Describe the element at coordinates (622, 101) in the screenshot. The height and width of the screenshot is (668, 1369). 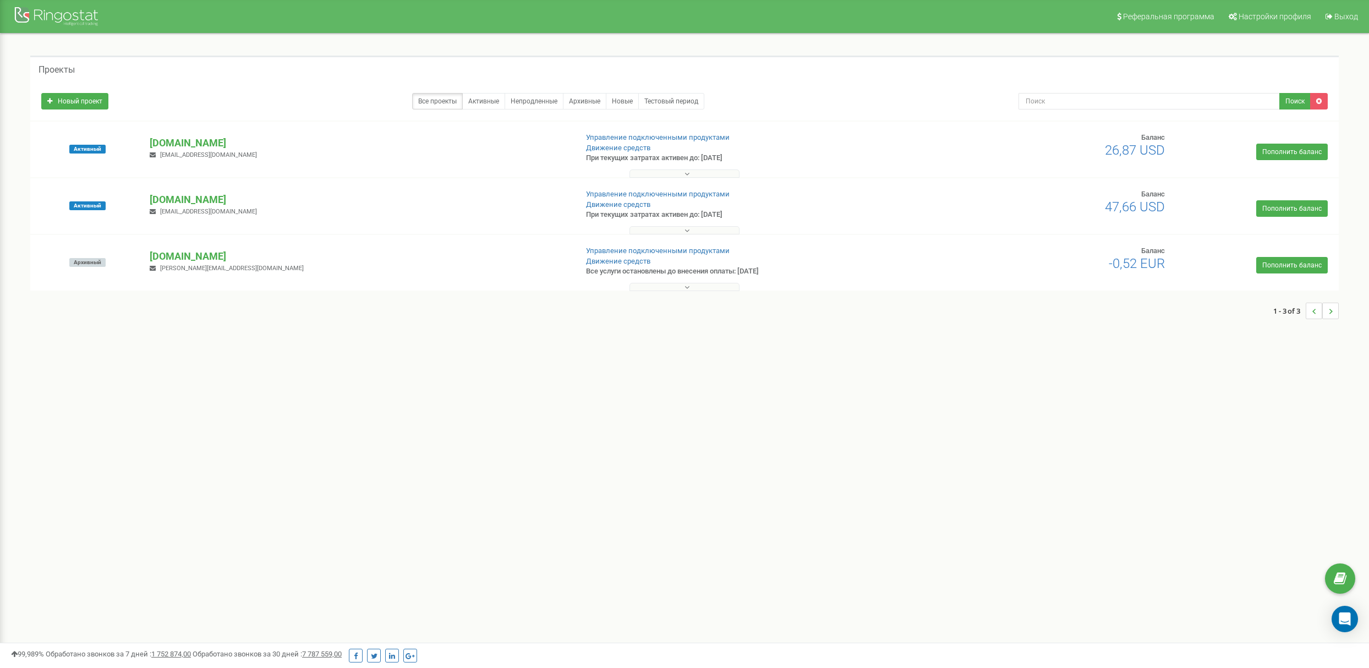
I see `a: Новые` at that location.